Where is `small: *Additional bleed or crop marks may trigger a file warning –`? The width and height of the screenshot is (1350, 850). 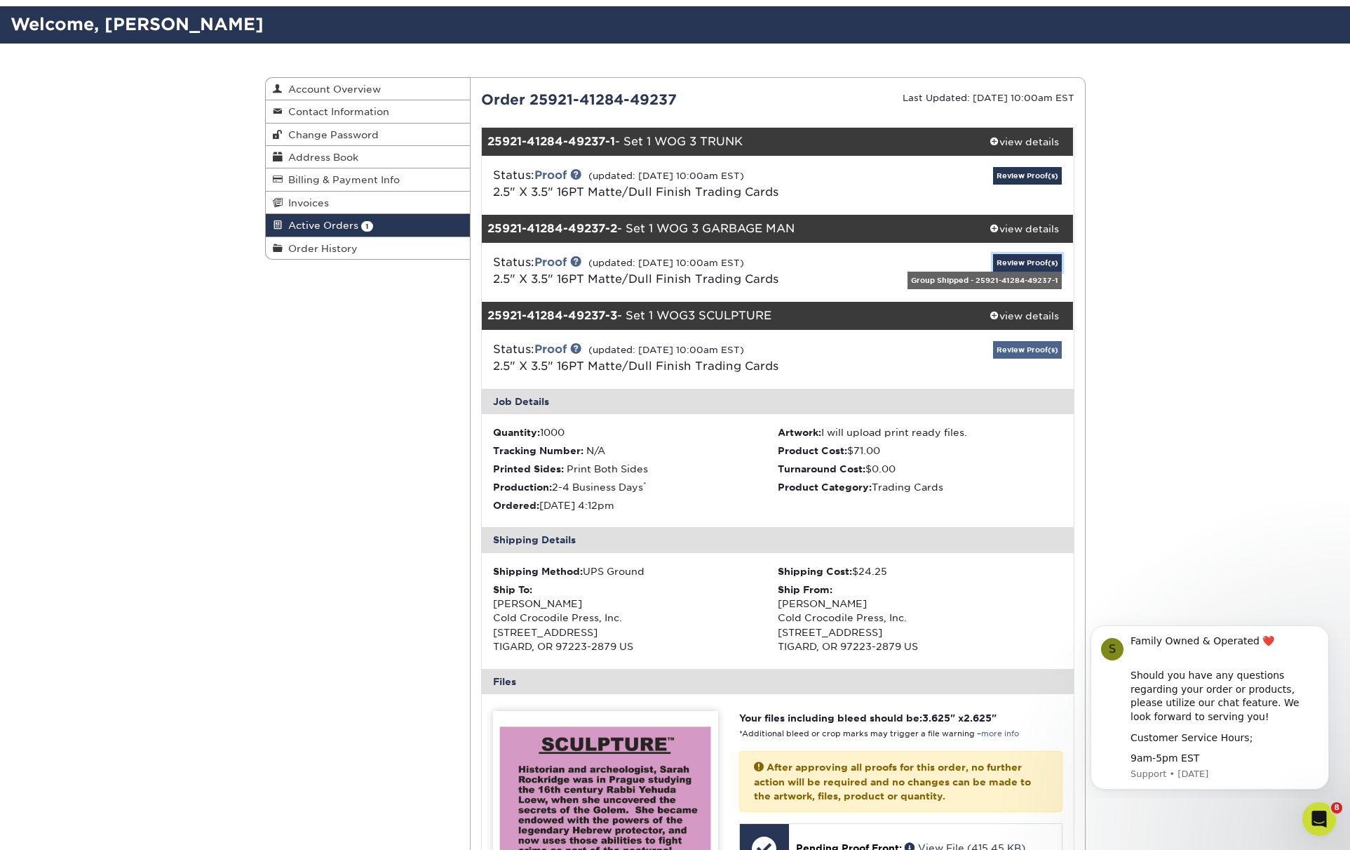
small: *Additional bleed or crop marks may trigger a file warning – is located at coordinates (879, 733).